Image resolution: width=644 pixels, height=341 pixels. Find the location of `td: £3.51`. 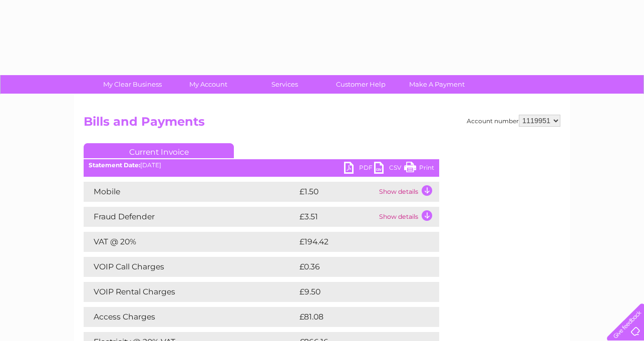

td: £3.51 is located at coordinates (336, 217).